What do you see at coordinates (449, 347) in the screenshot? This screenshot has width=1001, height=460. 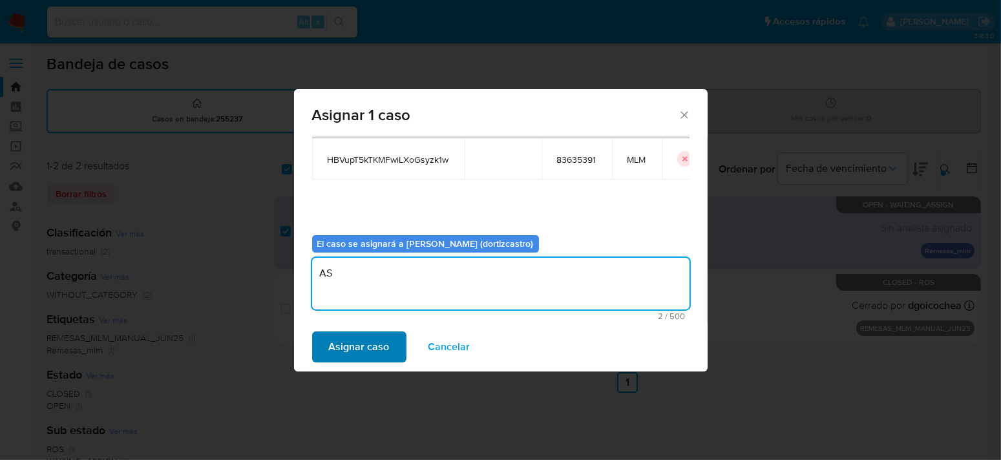 I see `span: Cancelar` at bounding box center [449, 347].